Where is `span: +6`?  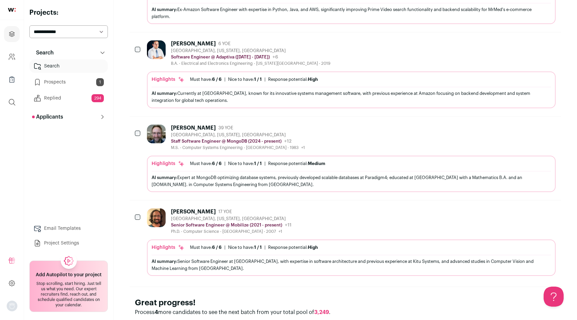 span: +6 is located at coordinates (275, 57).